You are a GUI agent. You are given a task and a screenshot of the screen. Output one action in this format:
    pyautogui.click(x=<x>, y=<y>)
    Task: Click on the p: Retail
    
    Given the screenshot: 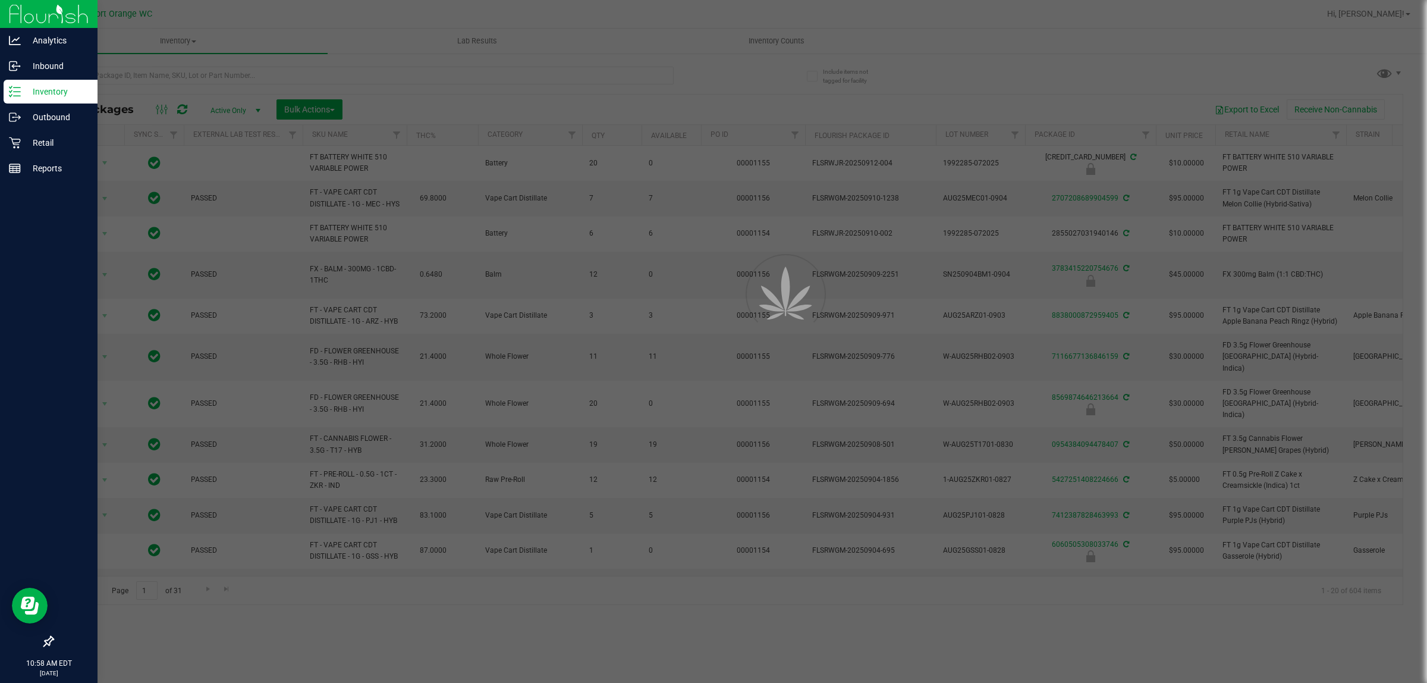 What is the action you would take?
    pyautogui.click(x=56, y=143)
    